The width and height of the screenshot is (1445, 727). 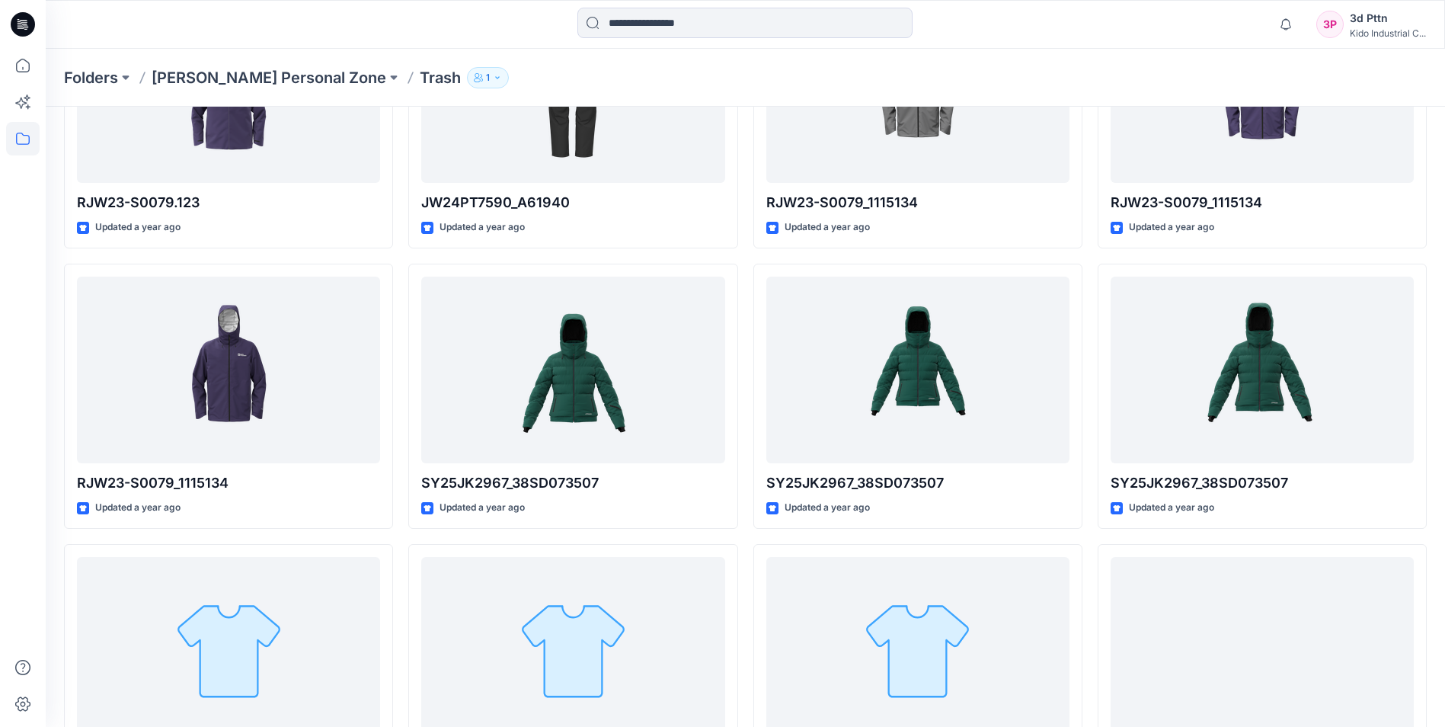 I want to click on div: 3P, so click(x=1330, y=24).